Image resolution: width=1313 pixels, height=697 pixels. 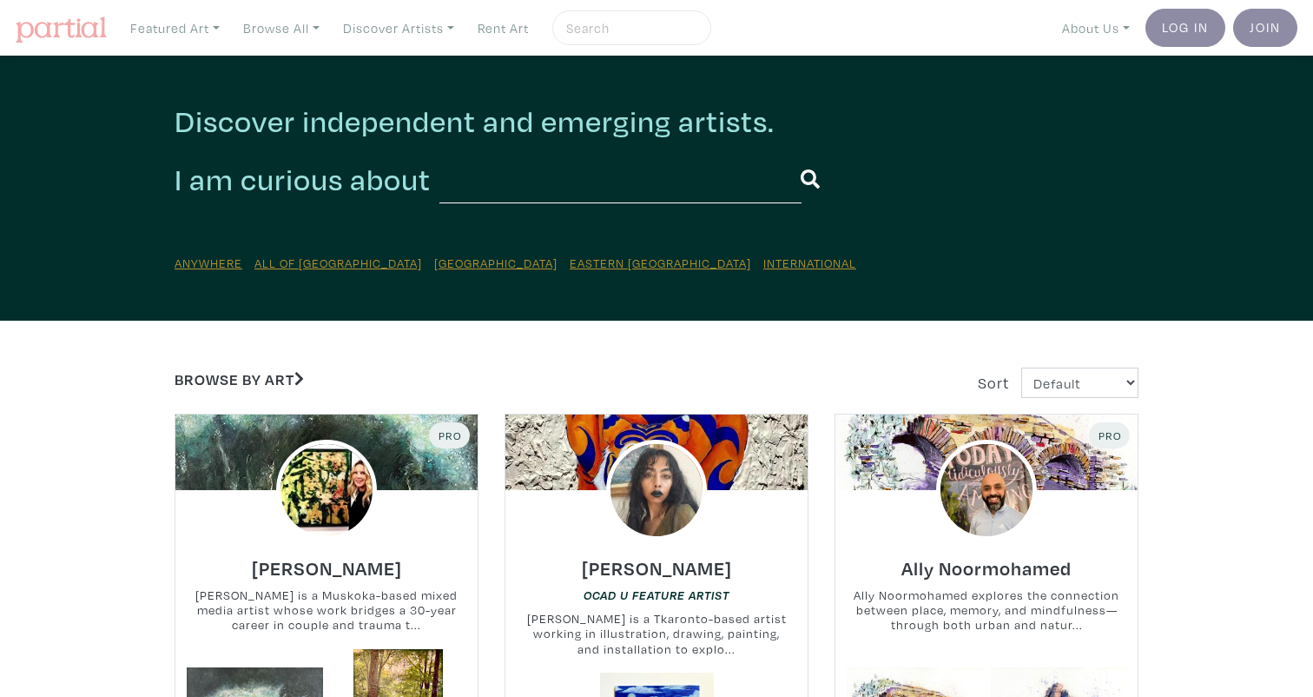 What do you see at coordinates (630, 28) in the screenshot?
I see `input: Search` at bounding box center [630, 28].